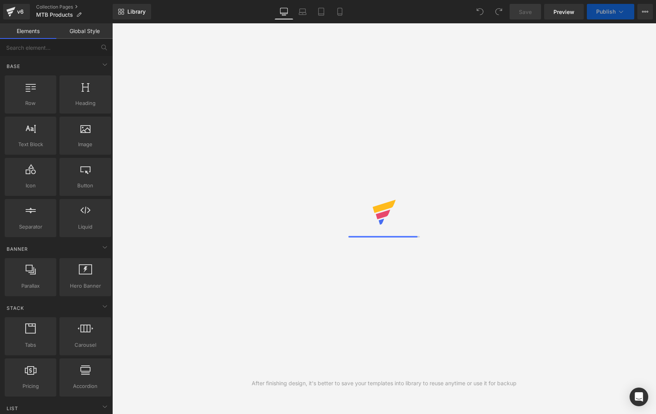  Describe the element at coordinates (16, 12) in the screenshot. I see `a: v6` at that location.